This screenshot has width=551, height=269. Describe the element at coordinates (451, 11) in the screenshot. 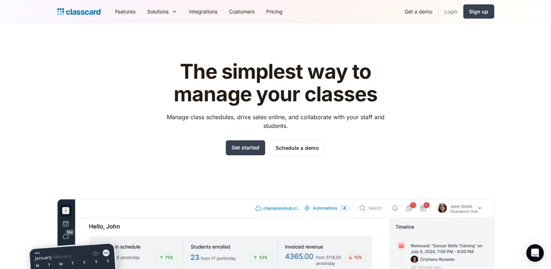

I see `a: Login` at that location.